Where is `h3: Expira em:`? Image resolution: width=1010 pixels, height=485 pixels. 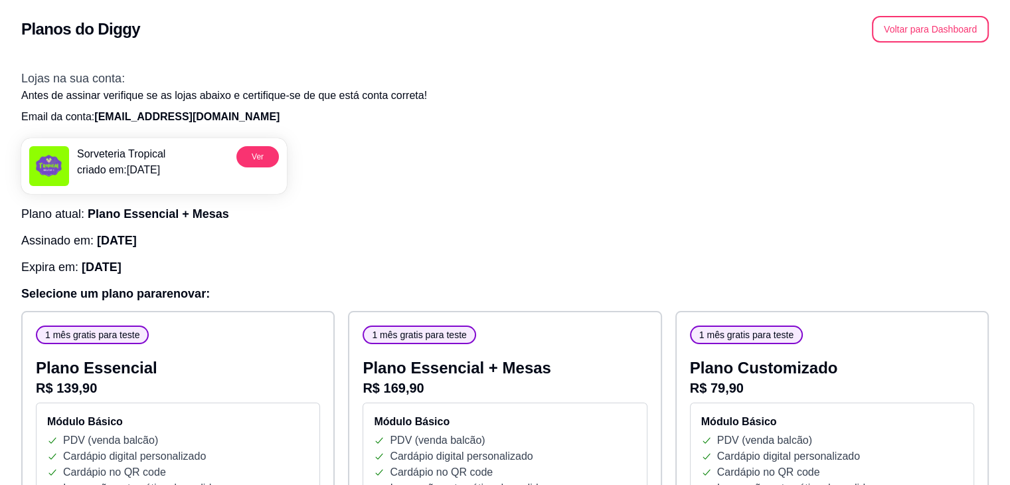 h3: Expira em: is located at coordinates (505, 267).